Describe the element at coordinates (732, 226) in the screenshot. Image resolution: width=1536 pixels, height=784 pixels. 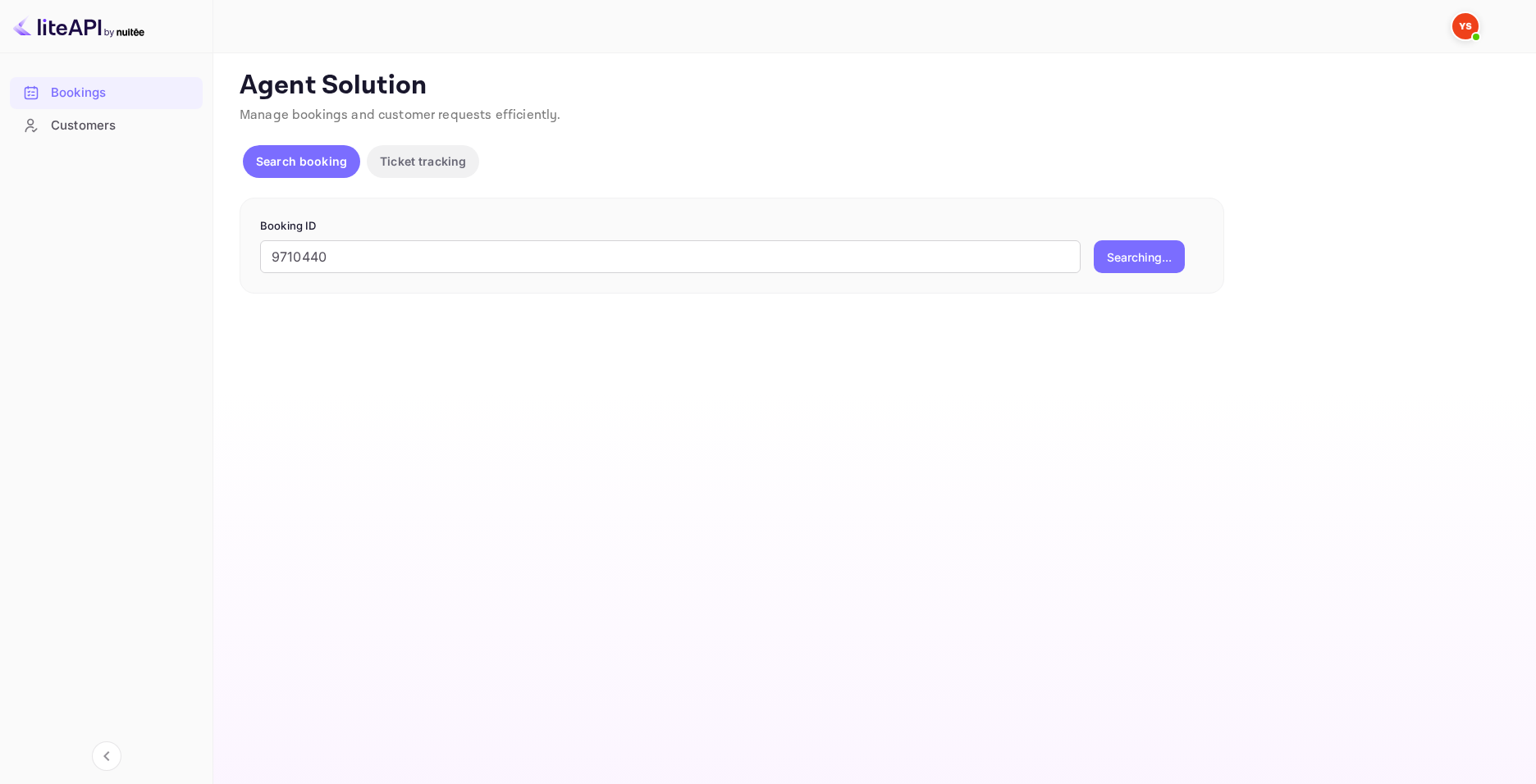
I see `p: Booking ID` at that location.